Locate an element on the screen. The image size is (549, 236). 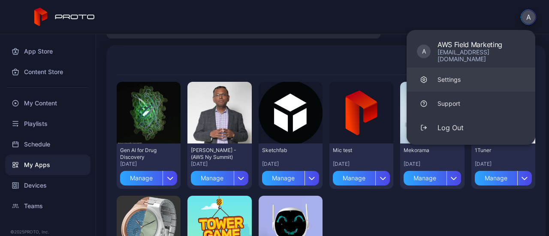
a: Settings is located at coordinates (471, 80).